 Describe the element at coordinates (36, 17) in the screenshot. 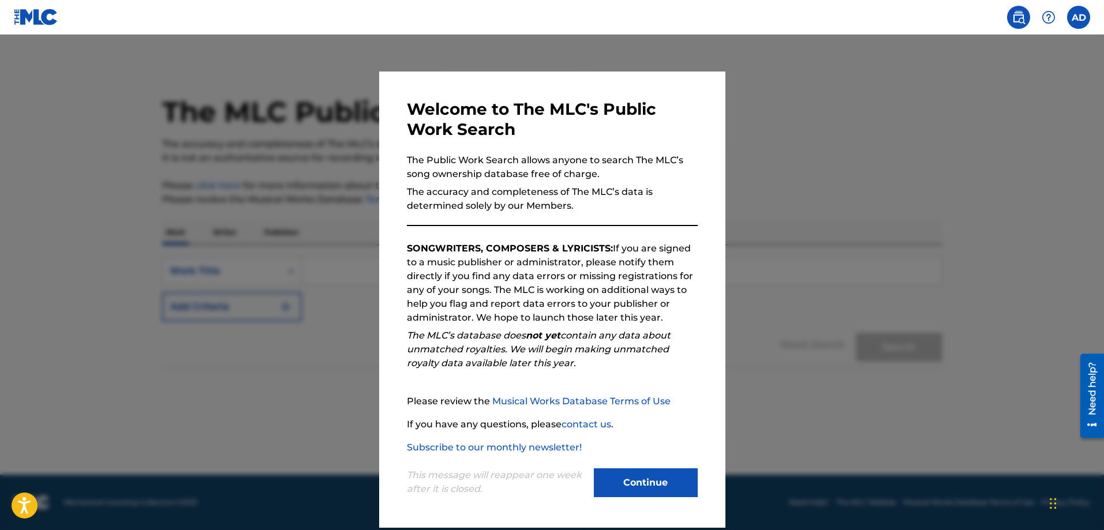

I see `img: MLC Logo` at that location.